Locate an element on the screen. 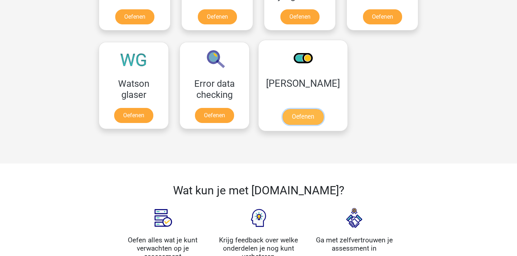 Image resolution: width=517 pixels, height=256 pixels. img: Assessment is located at coordinates (163, 218).